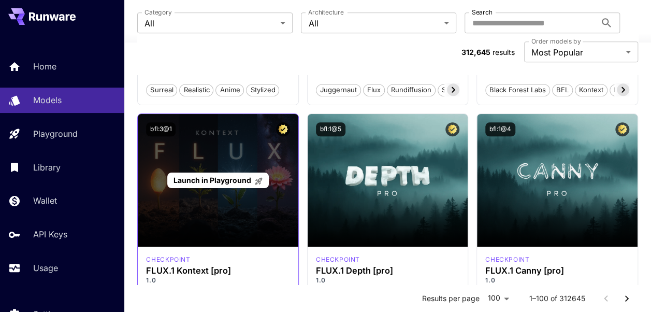 The image size is (651, 312). I want to click on label: Architecture, so click(326, 12).